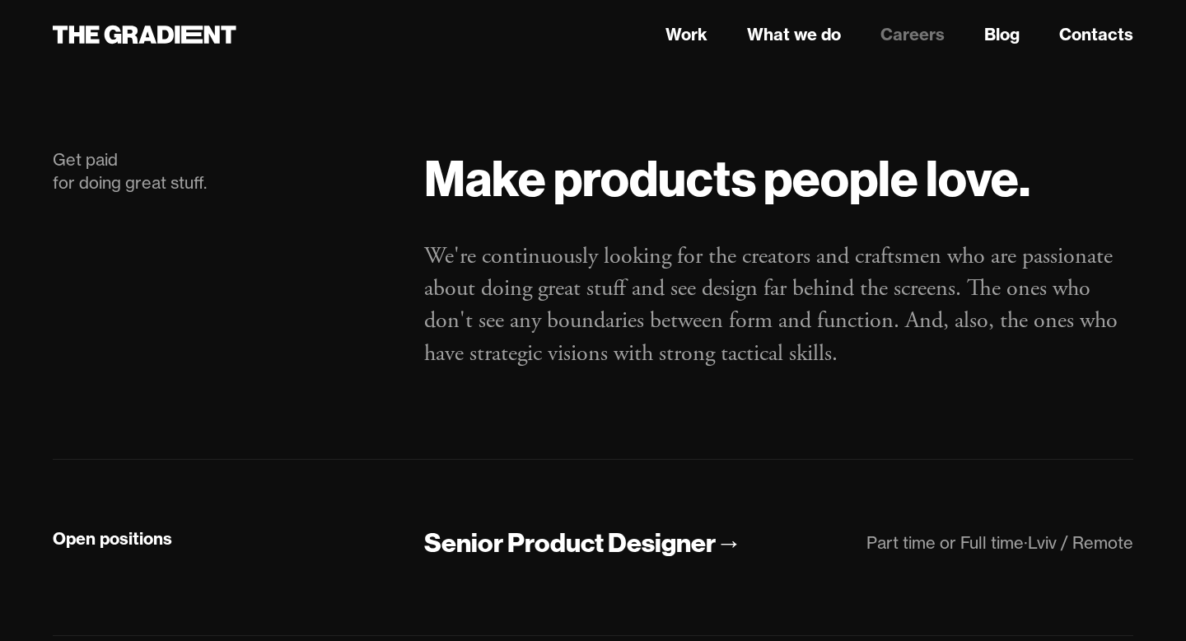 Image resolution: width=1186 pixels, height=641 pixels. What do you see at coordinates (913, 35) in the screenshot?
I see `a: Careers` at bounding box center [913, 35].